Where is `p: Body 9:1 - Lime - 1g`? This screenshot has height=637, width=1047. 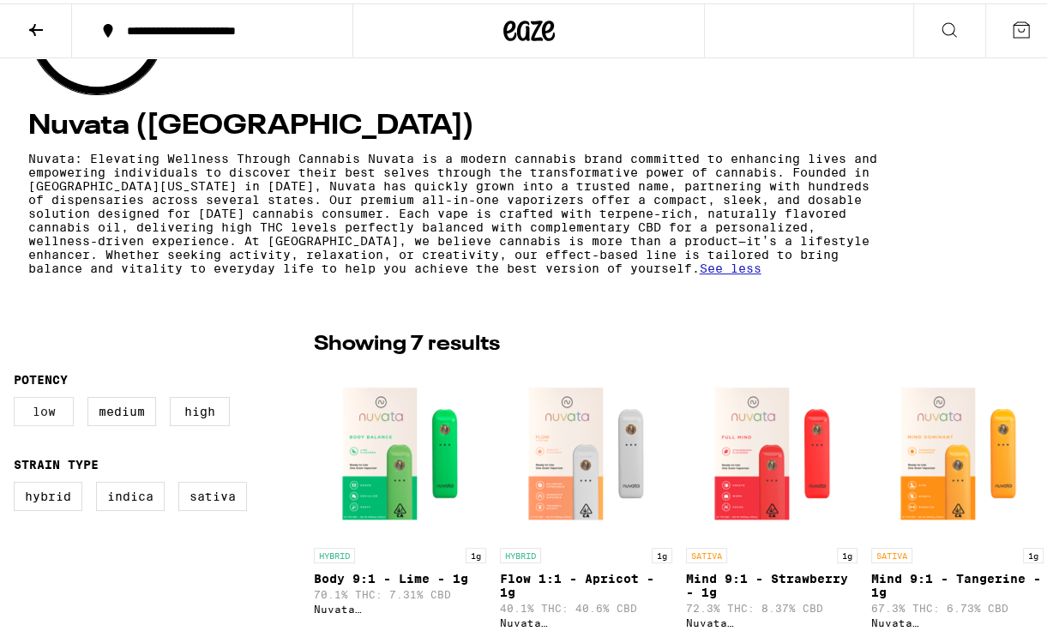
p: Body 9:1 - Lime - 1g is located at coordinates (400, 576).